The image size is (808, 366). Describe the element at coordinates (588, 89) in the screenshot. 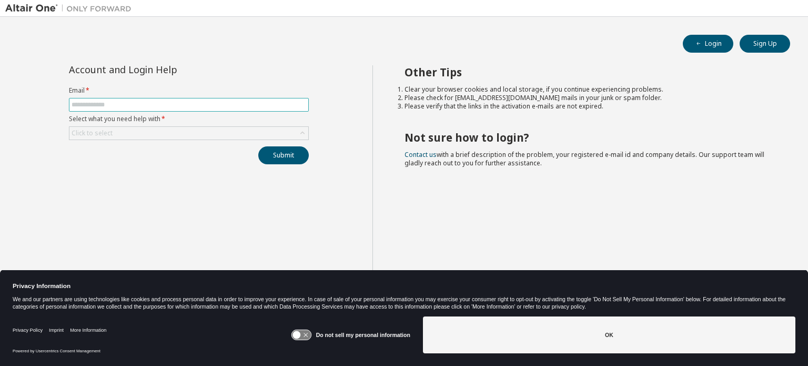

I see `li: Clear your browser cookies and local storage, if you continue experiencing problems.` at that location.